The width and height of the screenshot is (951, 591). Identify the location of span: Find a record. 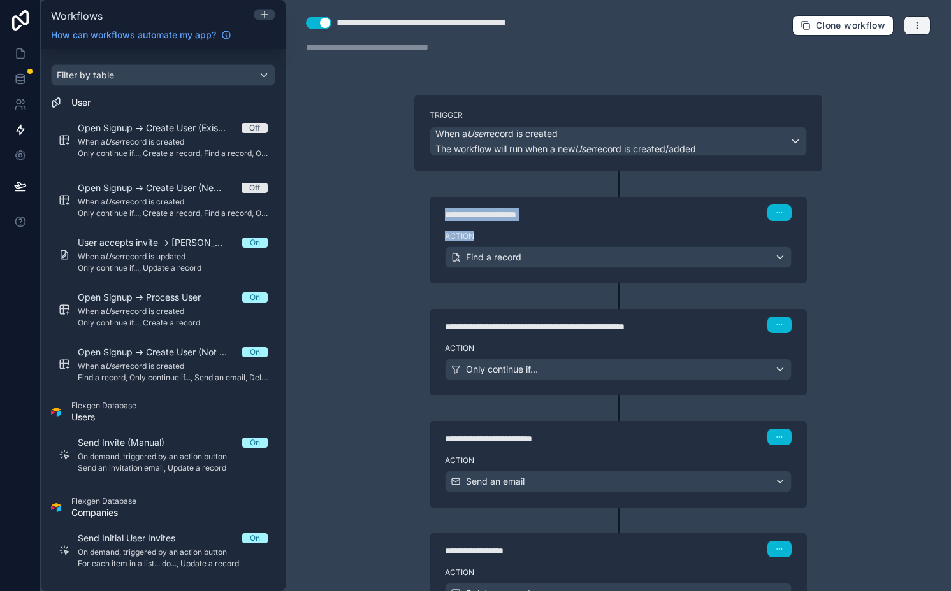
(493, 257).